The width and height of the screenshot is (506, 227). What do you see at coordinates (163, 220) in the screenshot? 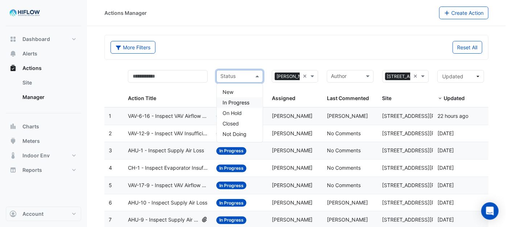
I see `span: AHU-9 - Inspect Supply Air Loss` at bounding box center [163, 220].